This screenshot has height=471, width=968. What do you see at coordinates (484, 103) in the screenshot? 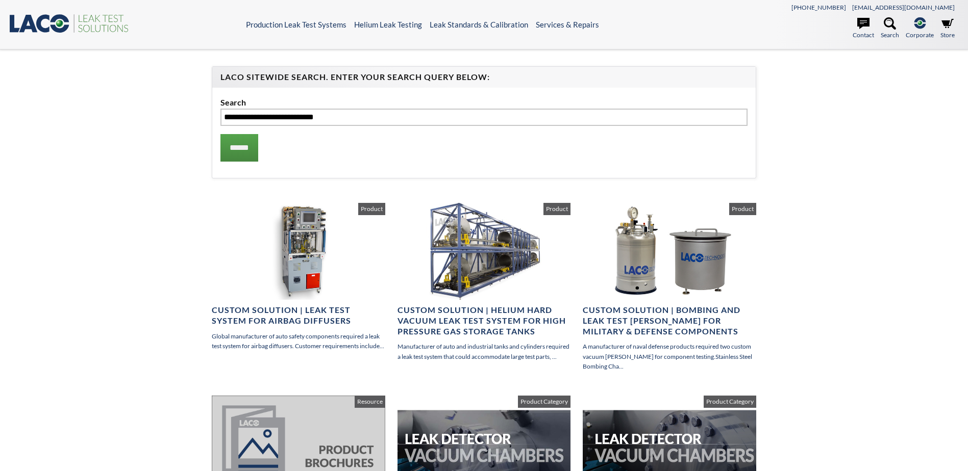
I see `label: Search` at bounding box center [484, 103].